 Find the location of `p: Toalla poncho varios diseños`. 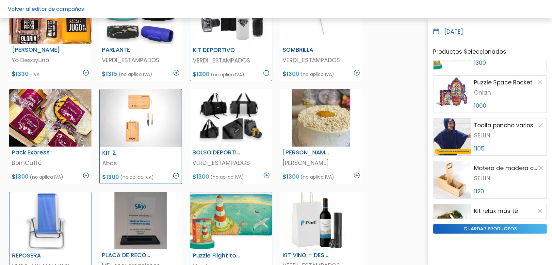

p: Toalla poncho varios diseños is located at coordinates (506, 125).